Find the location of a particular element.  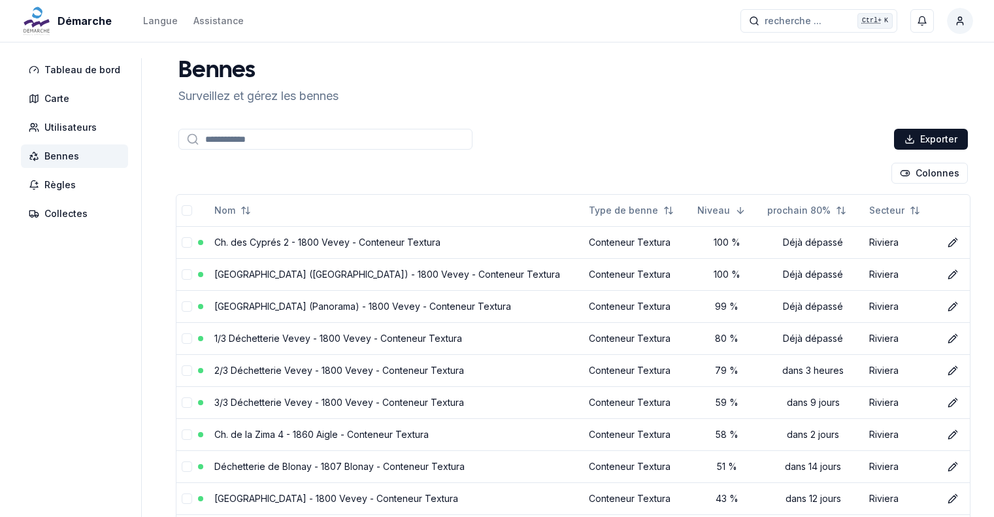

button: Cocher les colonnes is located at coordinates (930, 173).